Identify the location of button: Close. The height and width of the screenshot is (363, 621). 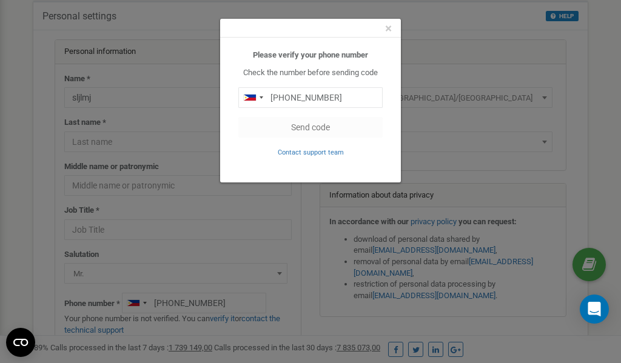
(388, 28).